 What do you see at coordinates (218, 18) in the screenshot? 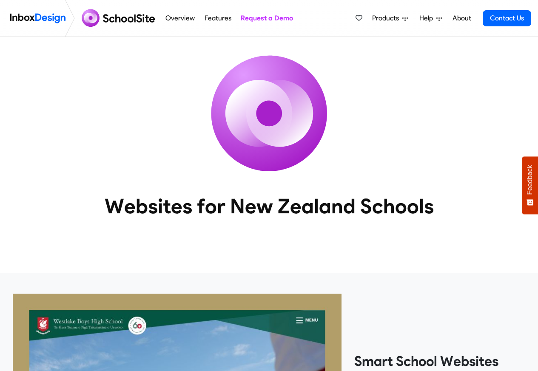
I see `a: Features` at bounding box center [218, 18].